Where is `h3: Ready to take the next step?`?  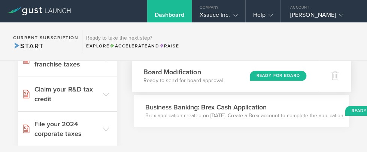
h3: Ready to take the next step? is located at coordinates (132, 38).